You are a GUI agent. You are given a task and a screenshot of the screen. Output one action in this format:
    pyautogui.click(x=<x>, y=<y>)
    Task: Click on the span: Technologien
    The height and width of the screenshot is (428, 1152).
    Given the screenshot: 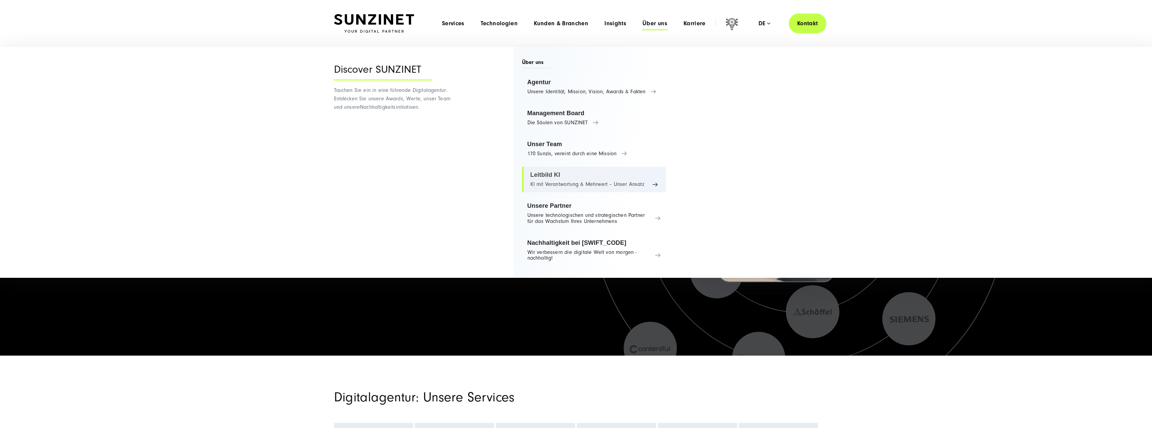 What is the action you would take?
    pyautogui.click(x=499, y=24)
    